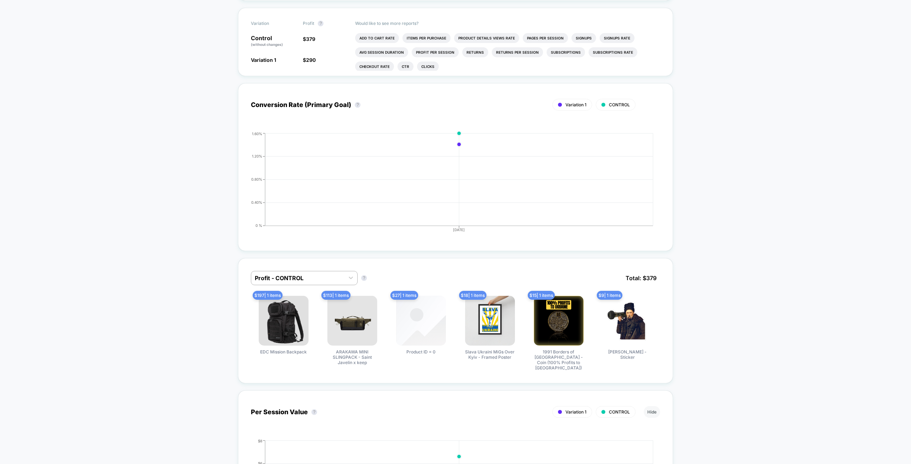 The width and height of the screenshot is (911, 464). Describe the element at coordinates (336, 295) in the screenshot. I see `span: $ 113 | 1 items` at that location.